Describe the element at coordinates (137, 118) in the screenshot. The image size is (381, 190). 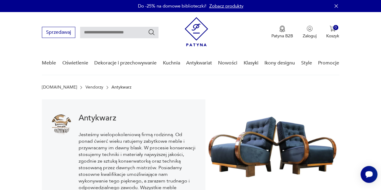
I see `h1: Antykwarz` at that location.